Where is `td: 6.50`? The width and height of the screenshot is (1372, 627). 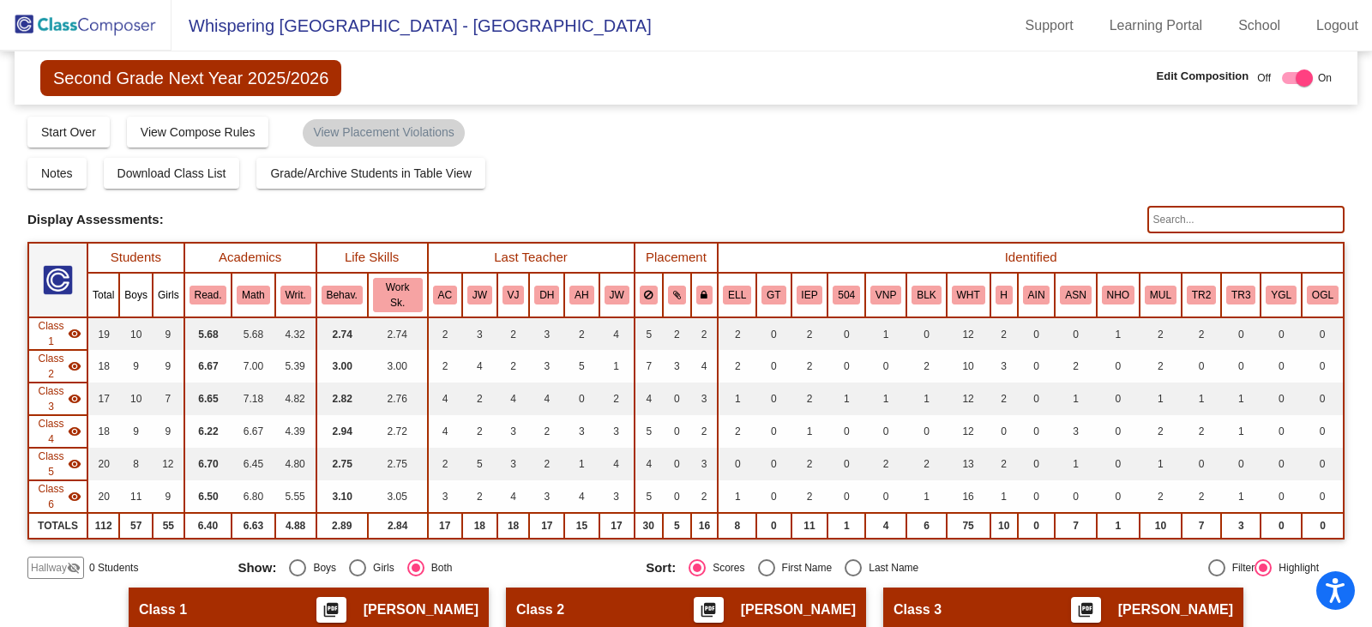 td: 6.50 is located at coordinates (208, 497).